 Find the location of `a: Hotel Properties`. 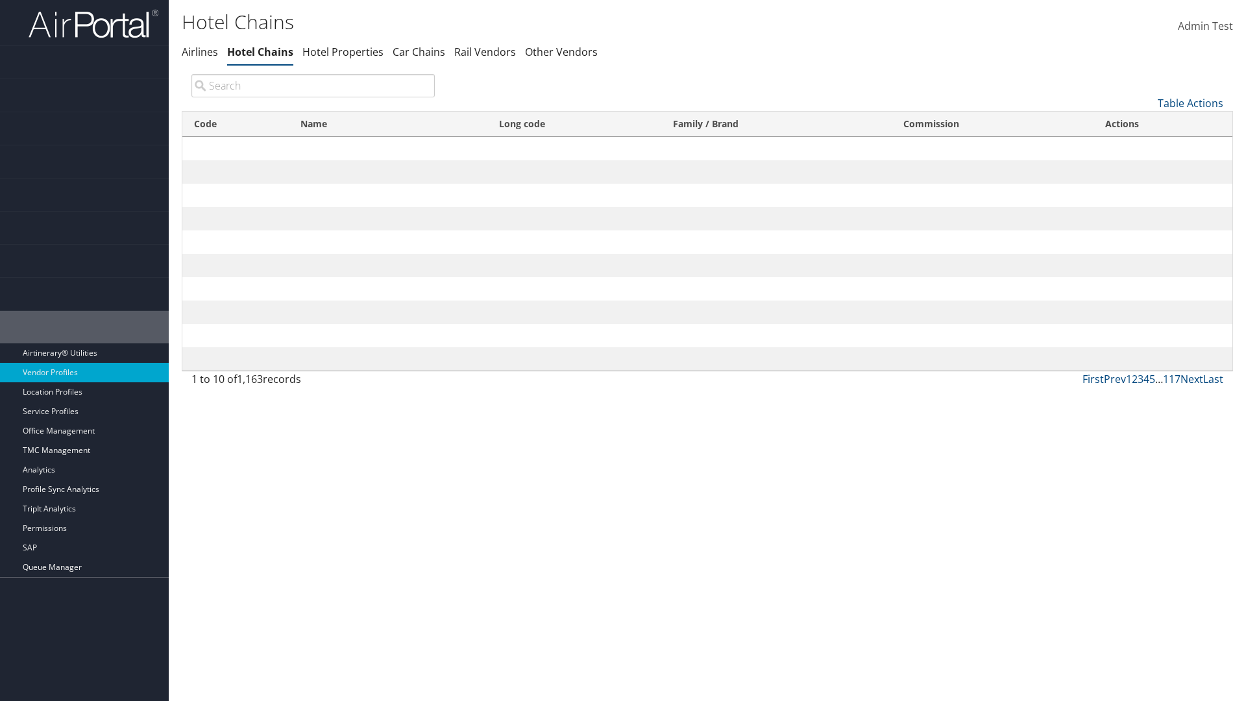

a: Hotel Properties is located at coordinates (343, 52).